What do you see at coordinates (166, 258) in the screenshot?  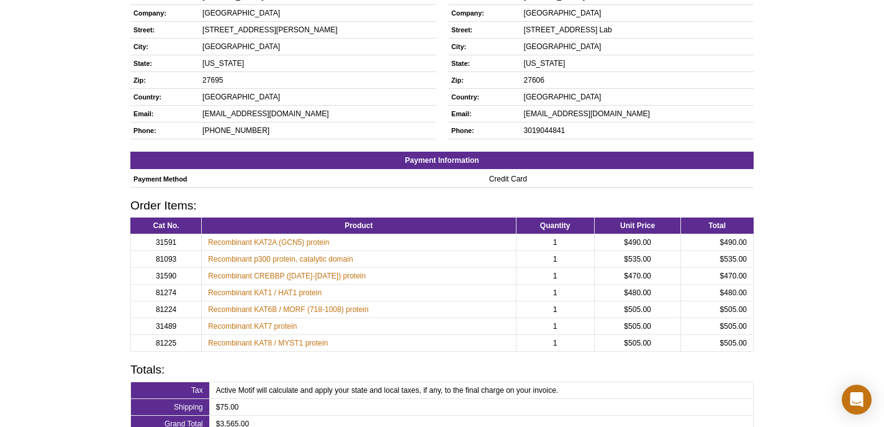 I see `td: 81093` at bounding box center [166, 258].